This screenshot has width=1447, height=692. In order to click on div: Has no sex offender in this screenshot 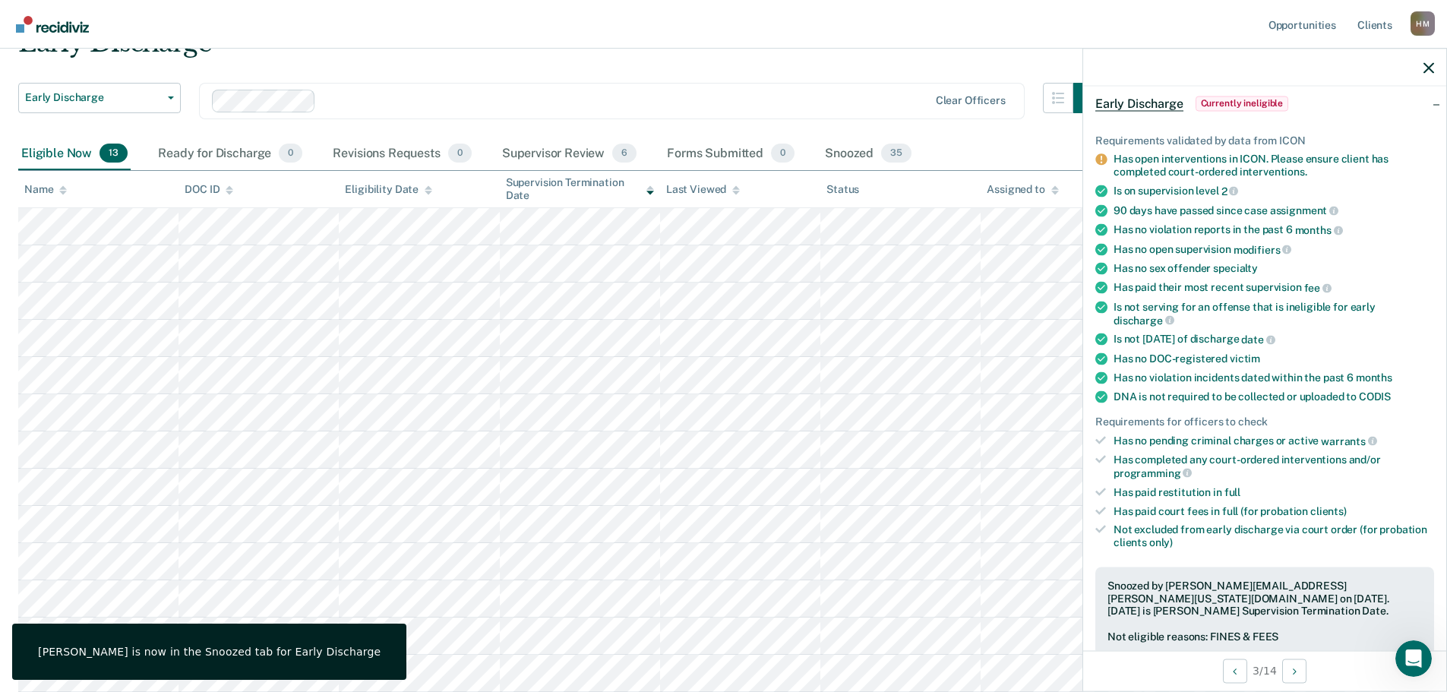, I will do `click(1274, 268)`.